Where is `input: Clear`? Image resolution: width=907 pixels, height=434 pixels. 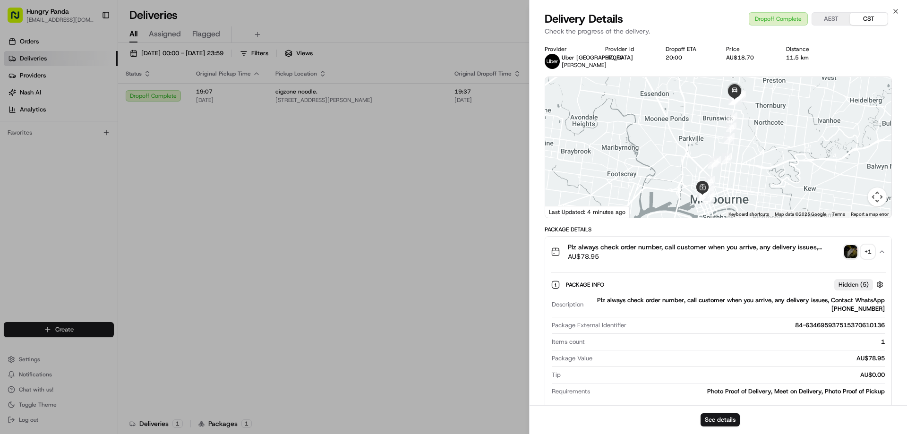
input: Clear is located at coordinates (90, 66).